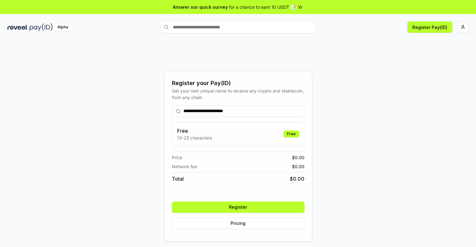 This screenshot has width=476, height=247. Describe the element at coordinates (200, 7) in the screenshot. I see `span: Answer our quick survey` at that location.